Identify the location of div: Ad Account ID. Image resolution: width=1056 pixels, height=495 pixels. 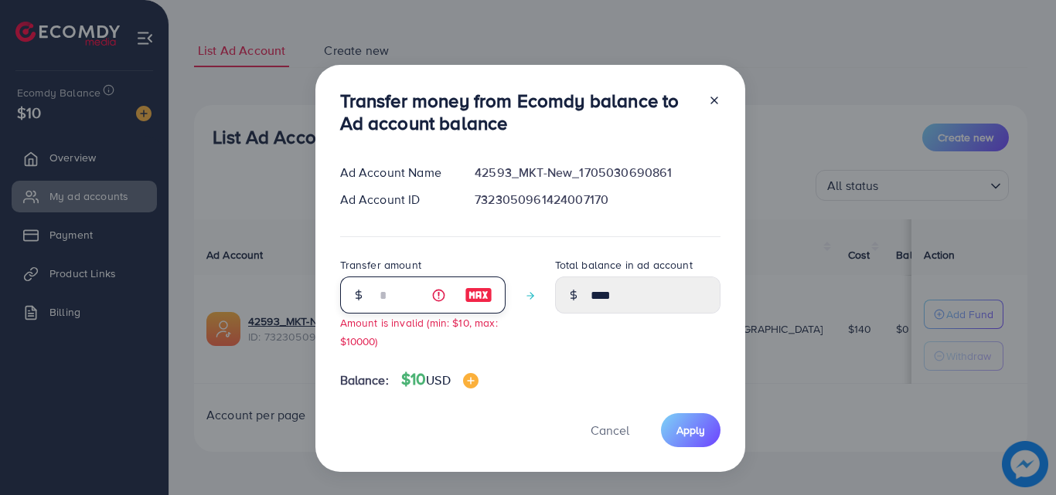
(395, 199).